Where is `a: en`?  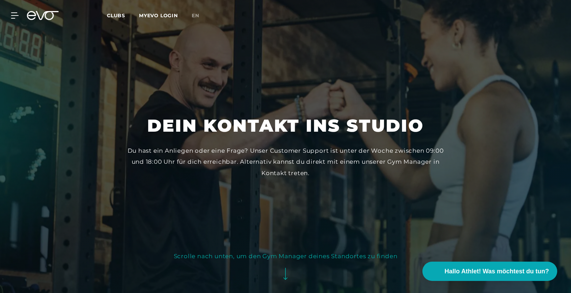
a: en is located at coordinates (200, 16).